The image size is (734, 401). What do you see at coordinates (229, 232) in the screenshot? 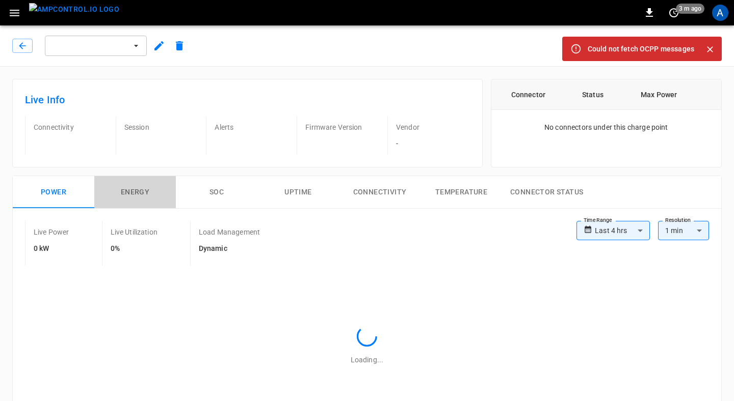
I see `p: Load Management` at bounding box center [229, 232].